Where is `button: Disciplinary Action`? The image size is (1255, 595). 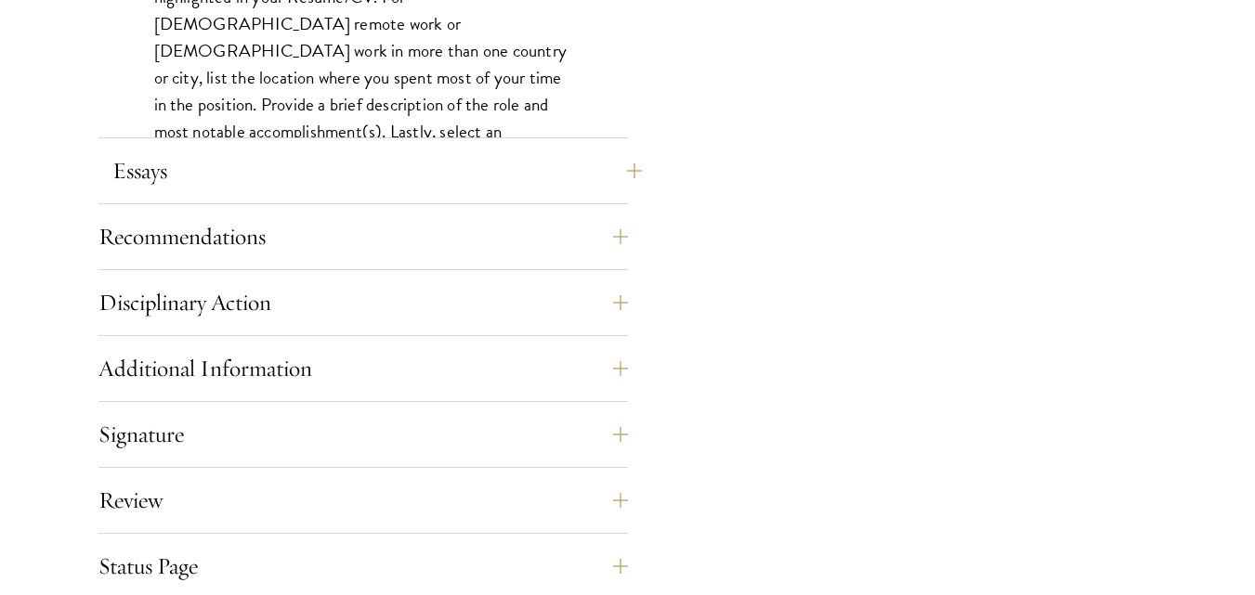
button: Disciplinary Action is located at coordinates (363, 303).